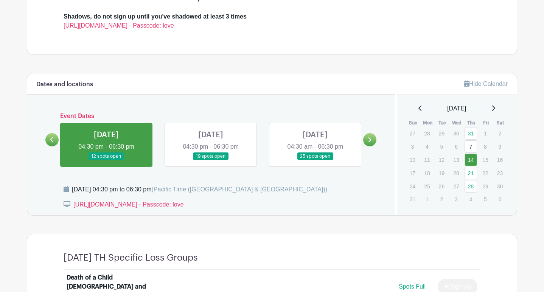  Describe the element at coordinates (471, 160) in the screenshot. I see `a: 14` at that location.